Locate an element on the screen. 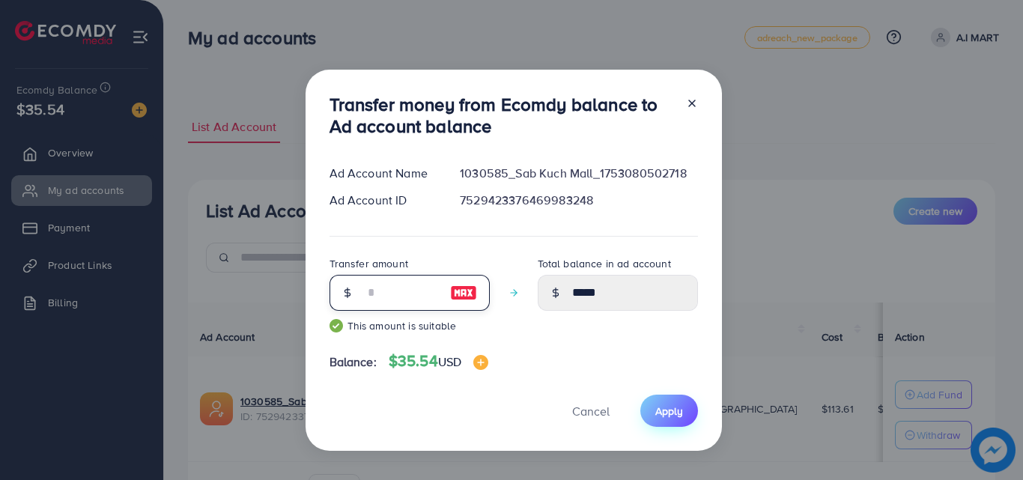  label: Transfer amount is located at coordinates (369, 264).